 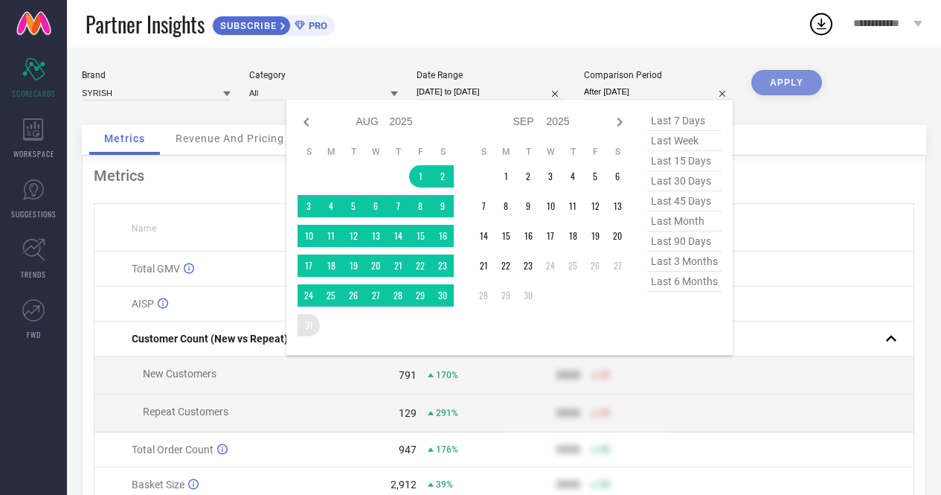 What do you see at coordinates (316, 25) in the screenshot?
I see `span: PRO` at bounding box center [316, 25].